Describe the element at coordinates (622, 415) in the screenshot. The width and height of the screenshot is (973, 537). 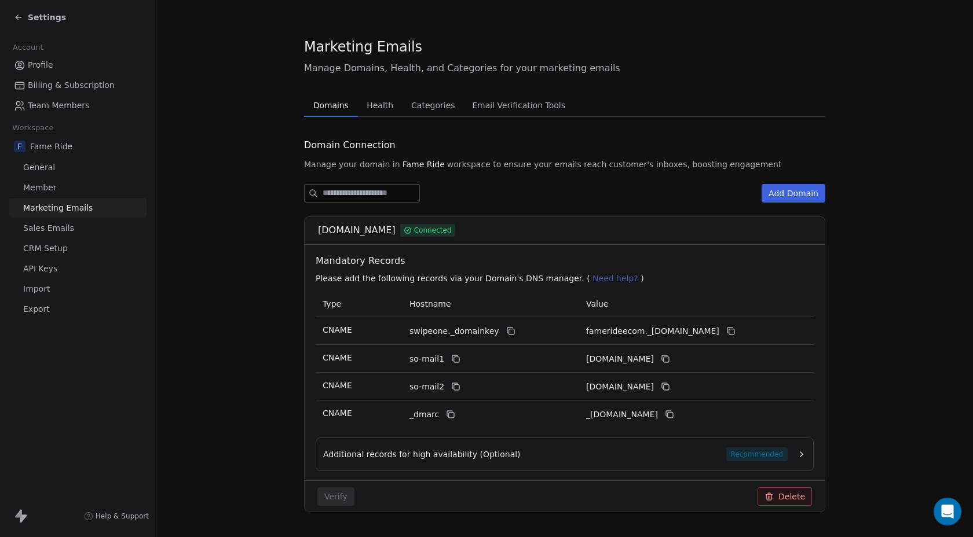
I see `span: _dmarc.swipeone.email` at that location.